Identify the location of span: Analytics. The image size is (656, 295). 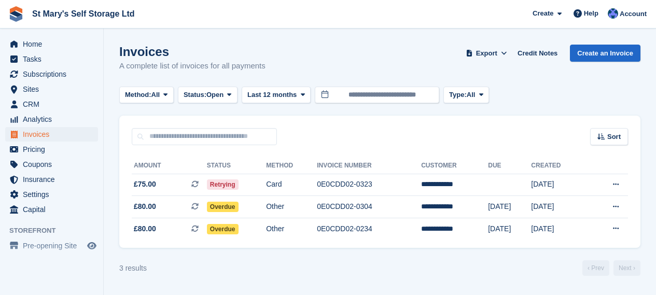
(54, 119).